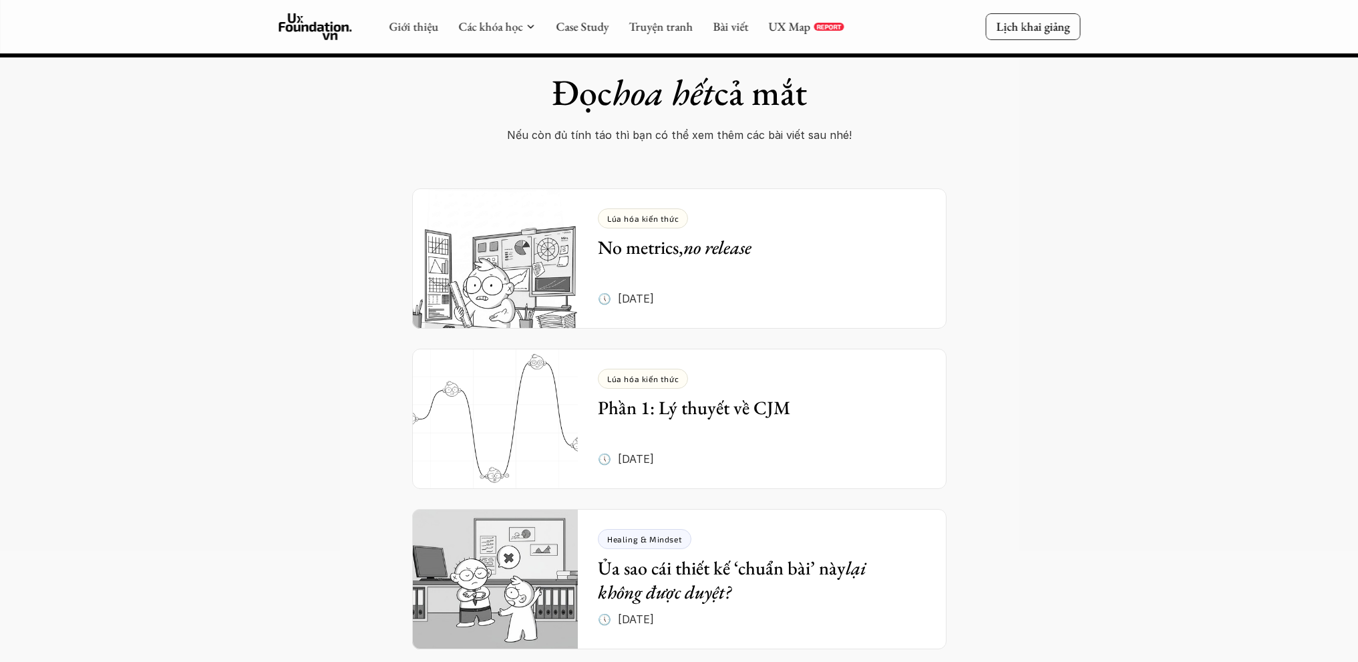  What do you see at coordinates (490, 26) in the screenshot?
I see `a: Các khóa học` at bounding box center [490, 26].